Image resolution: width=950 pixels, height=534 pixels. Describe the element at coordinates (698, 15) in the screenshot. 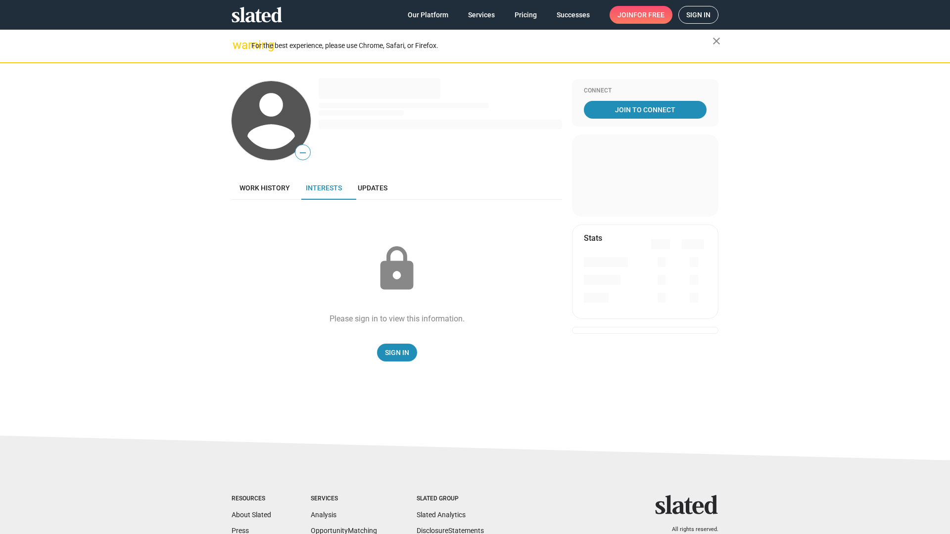

I see `span: Sign in` at that location.